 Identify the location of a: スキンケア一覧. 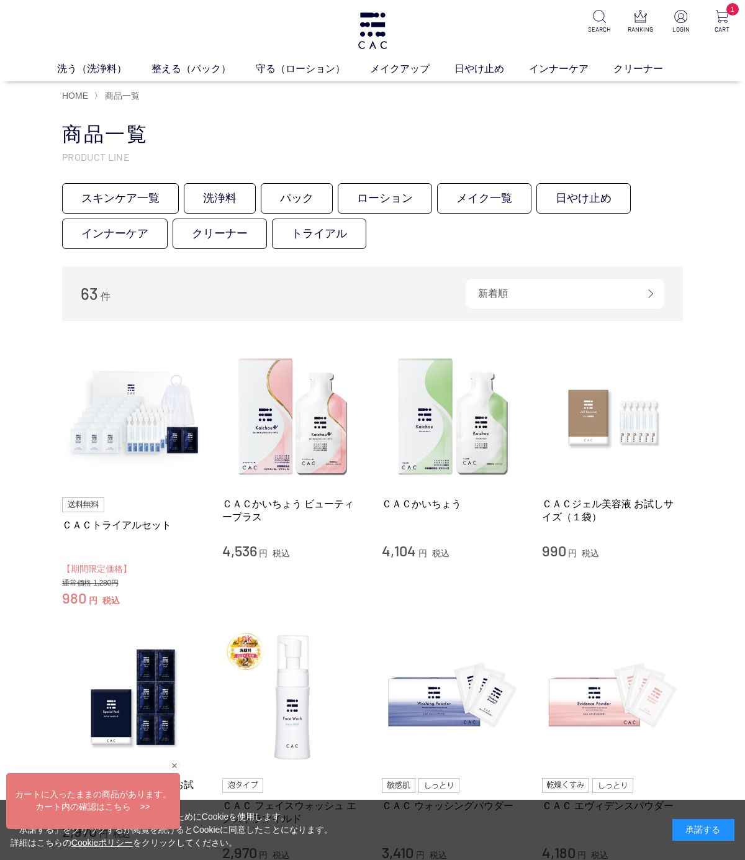
(120, 198).